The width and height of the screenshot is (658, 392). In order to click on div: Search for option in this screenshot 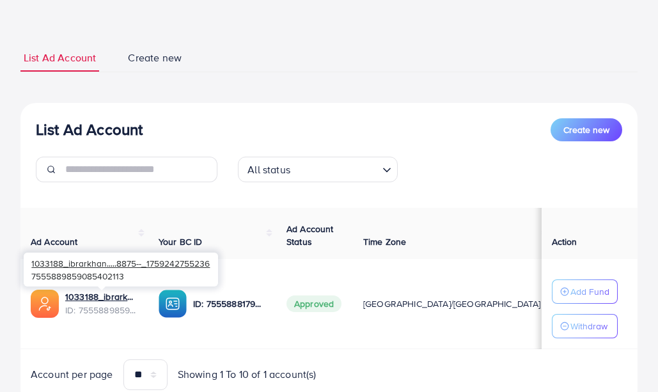, I will do `click(318, 169)`.